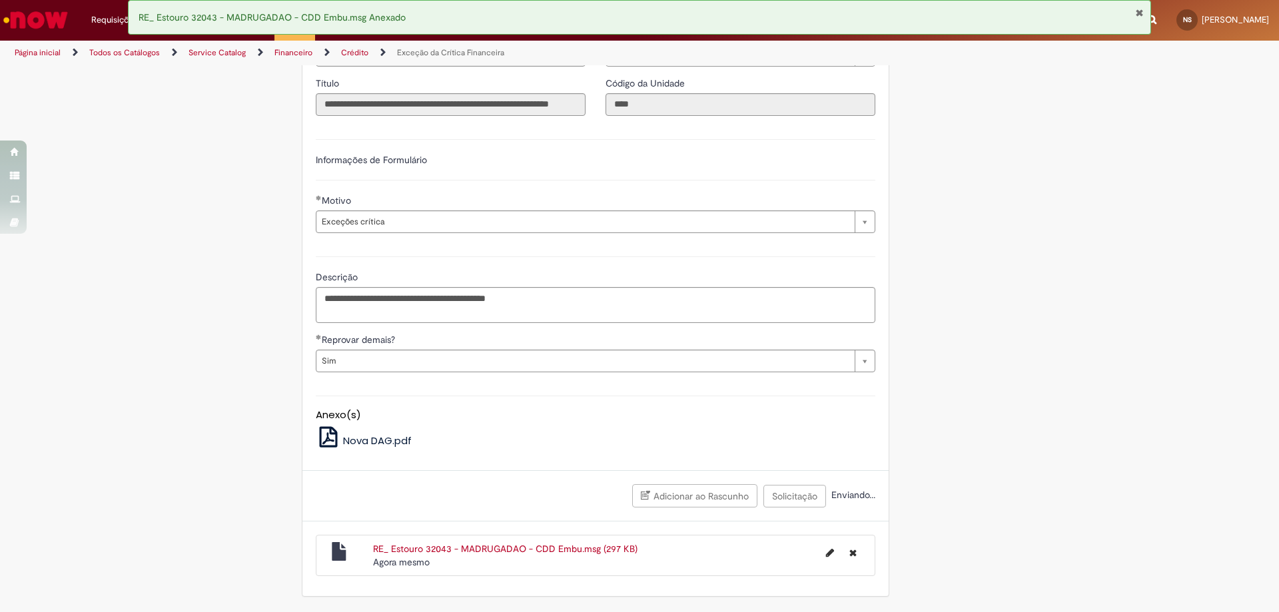 This screenshot has width=1279, height=612. What do you see at coordinates (830, 553) in the screenshot?
I see `button: Editar nome de arquivo RE_ Estouro 32043 - MADRUGADAO - CDD Embu.msg` at bounding box center [830, 553].